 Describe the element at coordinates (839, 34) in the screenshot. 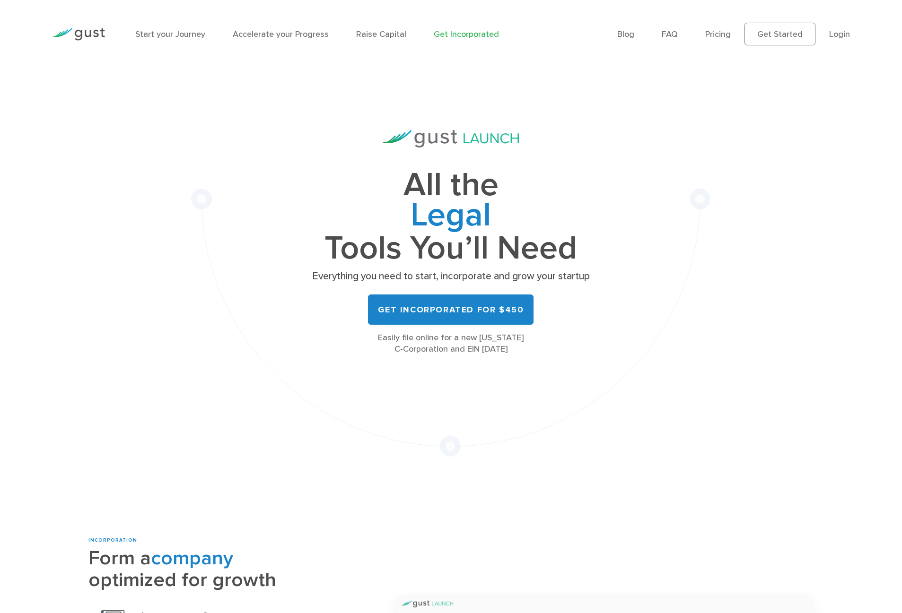

I see `a: Login` at that location.